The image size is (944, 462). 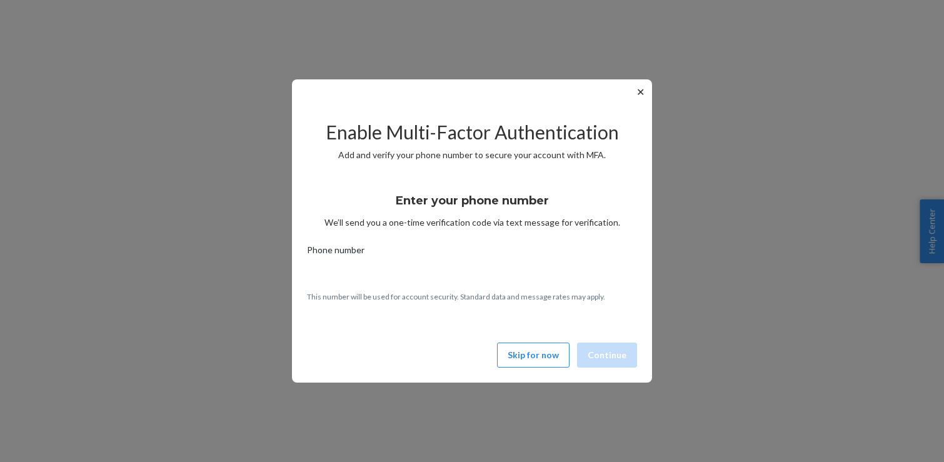 What do you see at coordinates (472, 206) in the screenshot?
I see `div: We’ll send you a one-time verification code via text message for verification.` at bounding box center [472, 206].